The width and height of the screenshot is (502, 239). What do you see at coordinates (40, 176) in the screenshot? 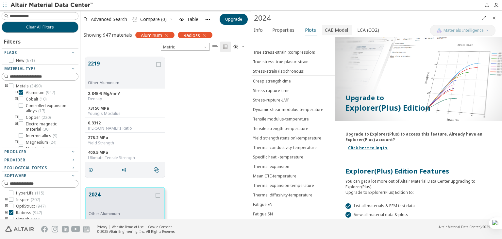
I see `button: Software` at bounding box center [40, 176].